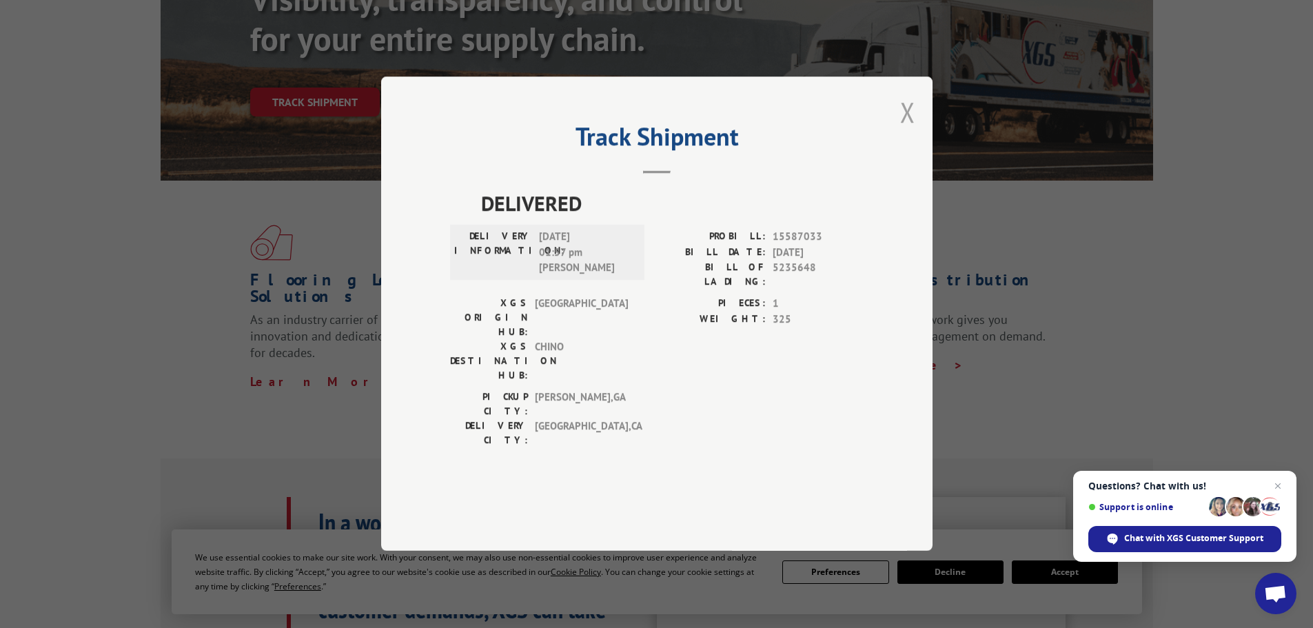 This screenshot has height=628, width=1313. What do you see at coordinates (657, 140) in the screenshot?
I see `h2: Track Shipment` at bounding box center [657, 140].